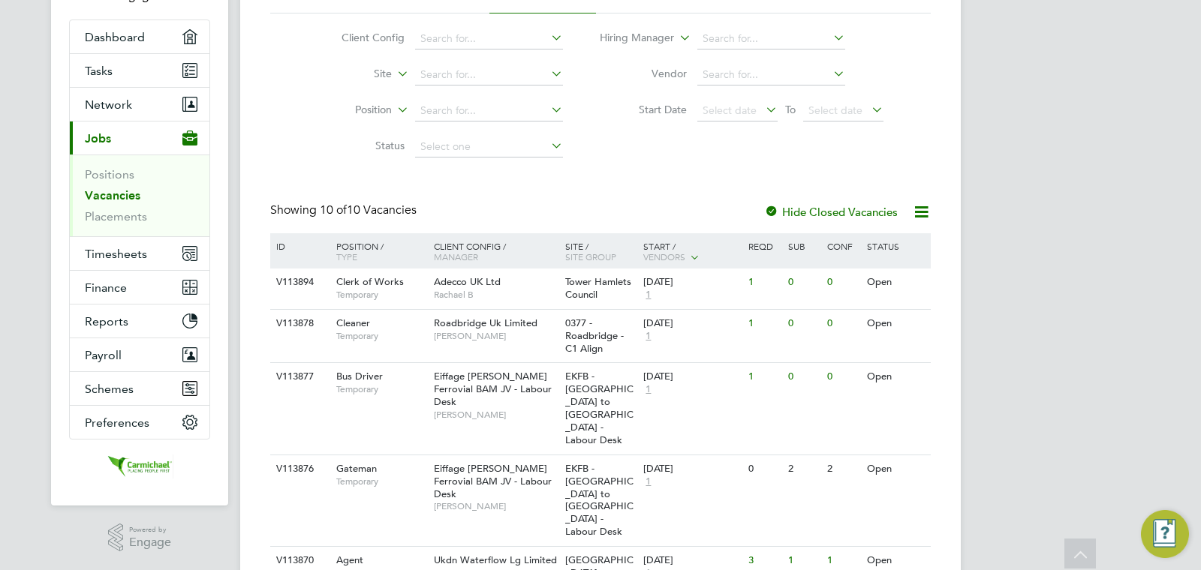 Image resolution: width=1201 pixels, height=570 pixels. What do you see at coordinates (333, 210) in the screenshot?
I see `span: 10 of` at bounding box center [333, 210].